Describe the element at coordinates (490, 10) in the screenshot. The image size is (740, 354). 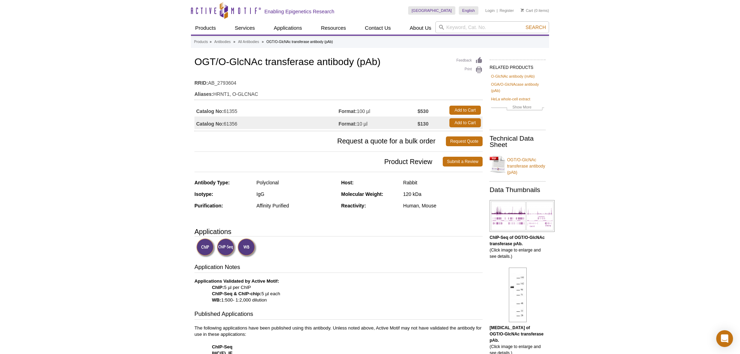
I see `a: Login` at that location.